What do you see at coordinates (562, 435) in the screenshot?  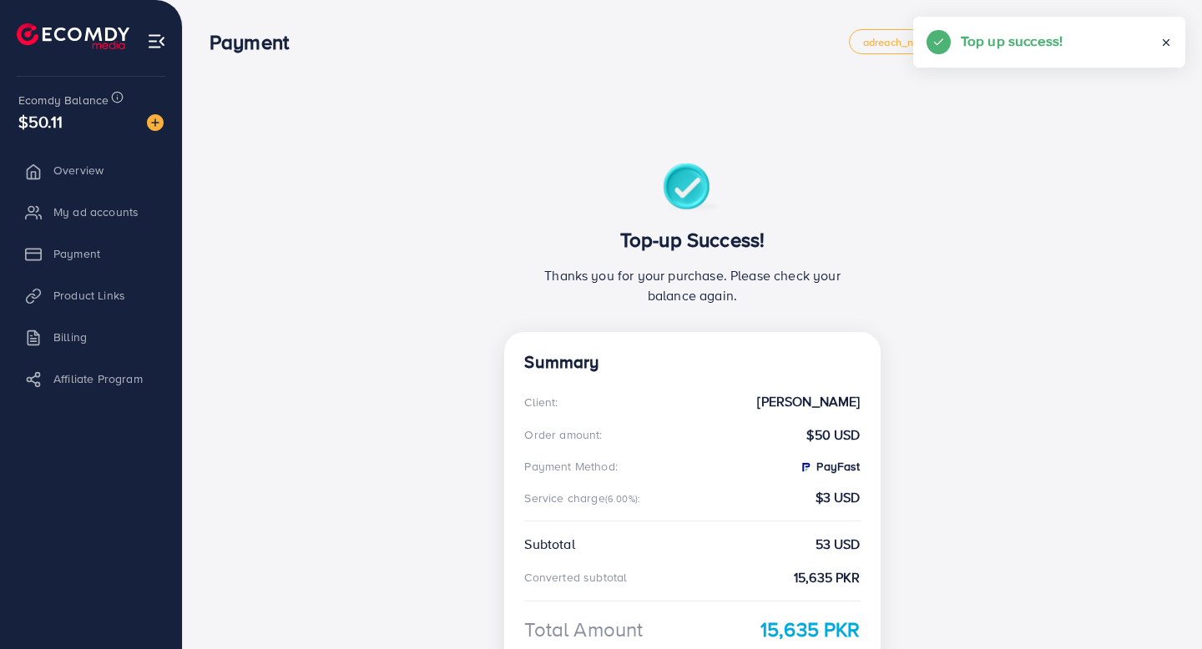 I see `div: Order amount:` at bounding box center [562, 435].